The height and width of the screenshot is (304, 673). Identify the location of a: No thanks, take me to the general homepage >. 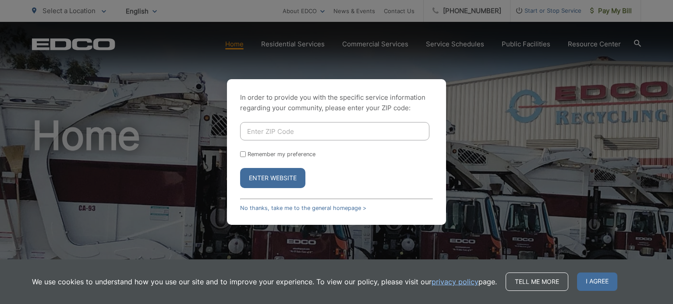
(303, 208).